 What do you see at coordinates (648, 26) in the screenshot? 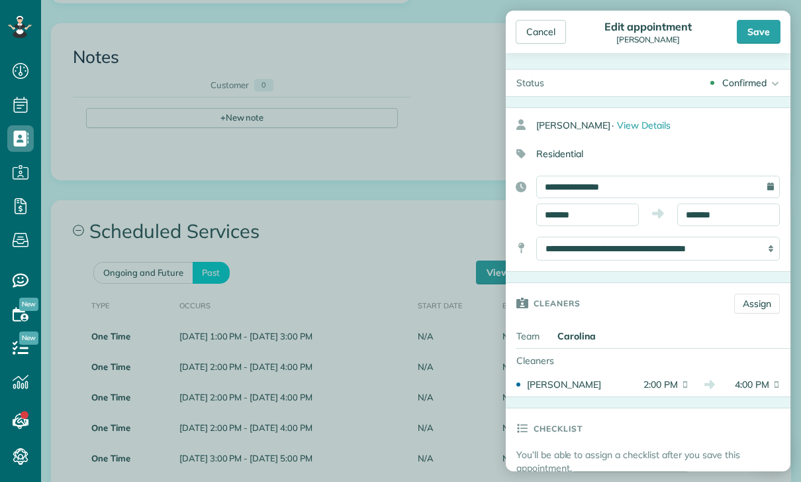
I see `div: Edit appointment` at bounding box center [648, 26].